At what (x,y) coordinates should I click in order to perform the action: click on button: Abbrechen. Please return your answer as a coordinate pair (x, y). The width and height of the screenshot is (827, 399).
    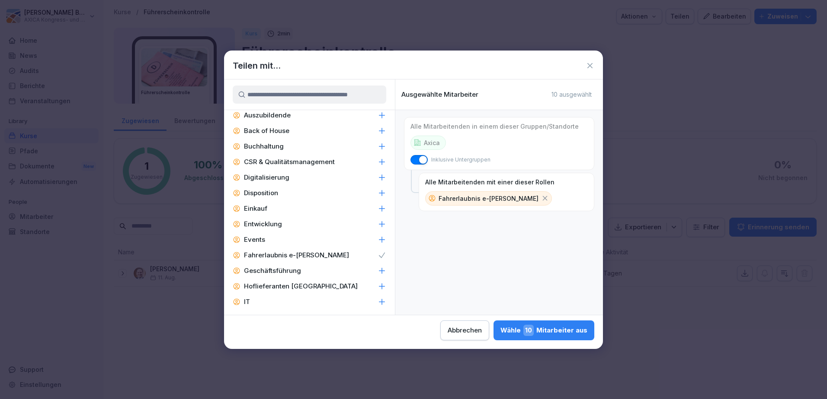
    Looking at the image, I should click on (464, 331).